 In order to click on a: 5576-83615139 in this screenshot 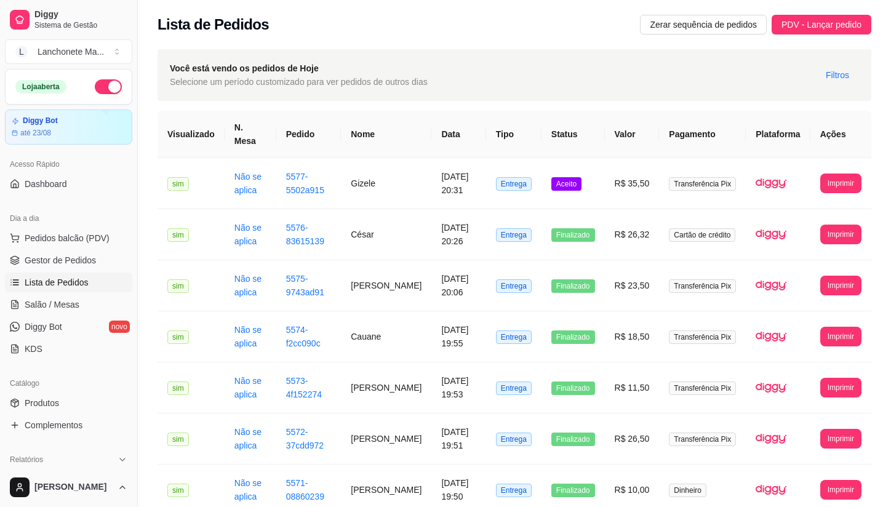, I will do `click(305, 234)`.